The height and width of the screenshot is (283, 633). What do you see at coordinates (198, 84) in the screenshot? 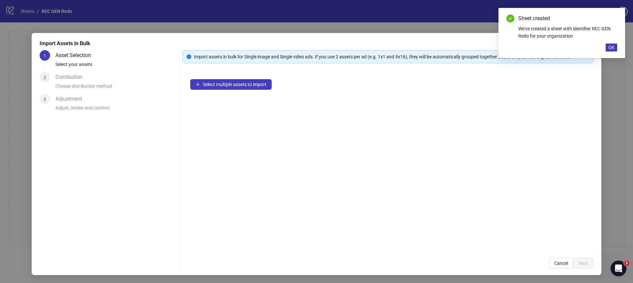
I see `span: plus` at bounding box center [198, 84].